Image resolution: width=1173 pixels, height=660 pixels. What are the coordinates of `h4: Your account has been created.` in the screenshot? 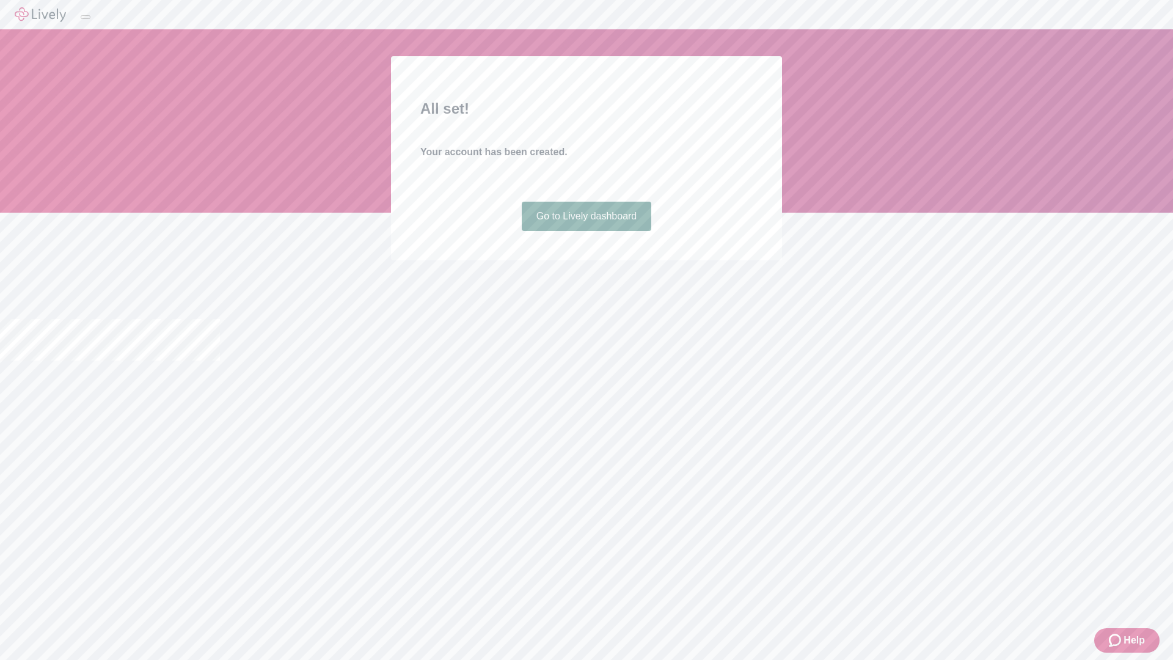 It's located at (586, 152).